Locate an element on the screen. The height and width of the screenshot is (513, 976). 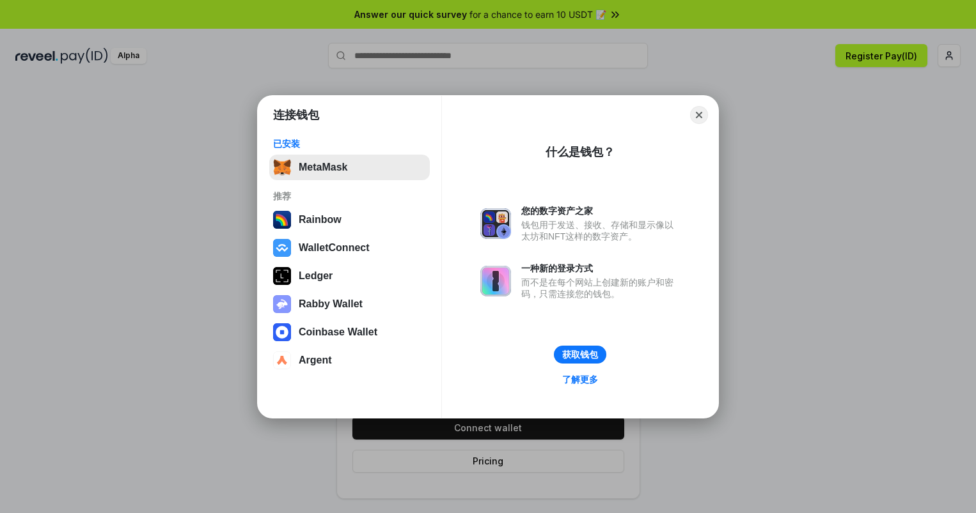
img: svg+xml,%3Csvg%20width%3D%22120%22%20height%3D%22120%22%20viewBox%3D%220%200%20120%20120%22%20fil... is located at coordinates (282, 220).